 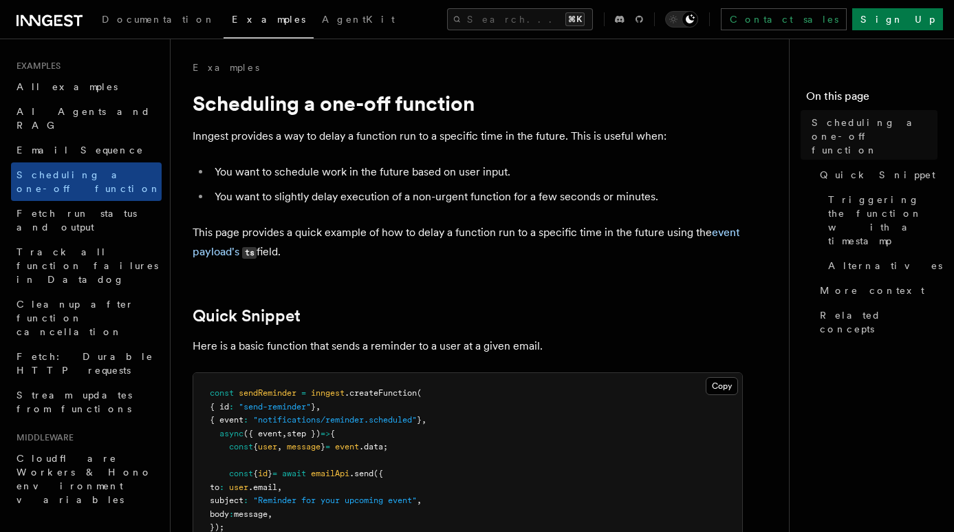 I want to click on a: Fetch run status and output, so click(x=86, y=220).